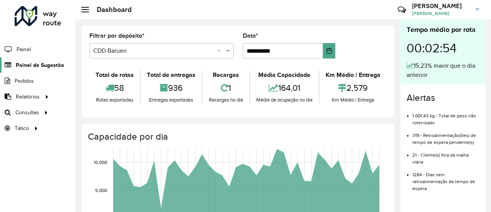  Describe the element at coordinates (114, 88) in the screenshot. I see `div: 58` at that location.